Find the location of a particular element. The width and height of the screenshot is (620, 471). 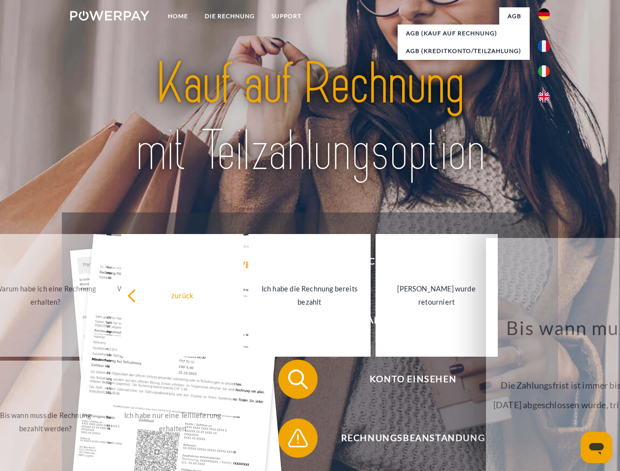

a: SUPPORT is located at coordinates (286, 16).